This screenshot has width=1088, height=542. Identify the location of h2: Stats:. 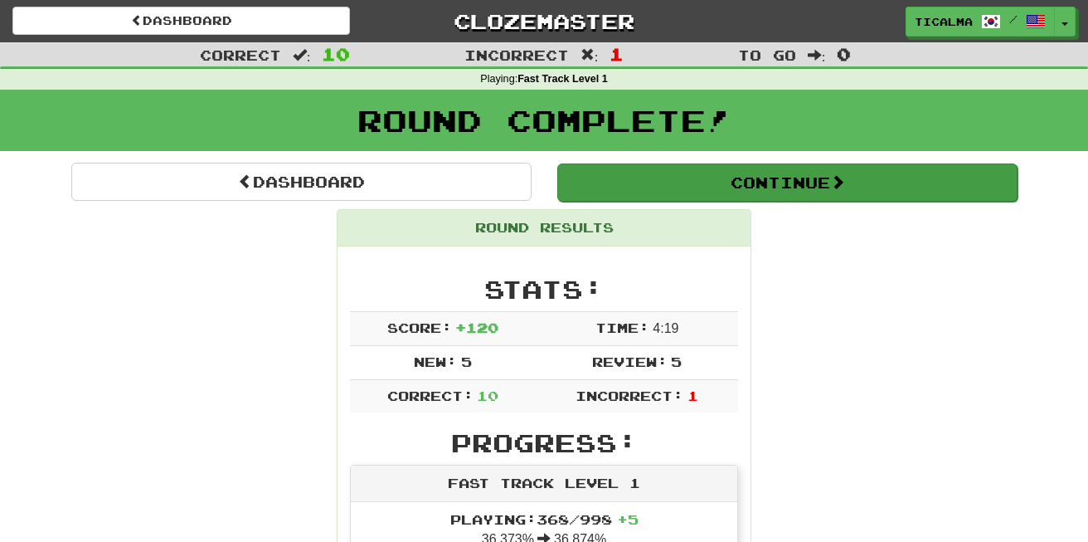
(544, 289).